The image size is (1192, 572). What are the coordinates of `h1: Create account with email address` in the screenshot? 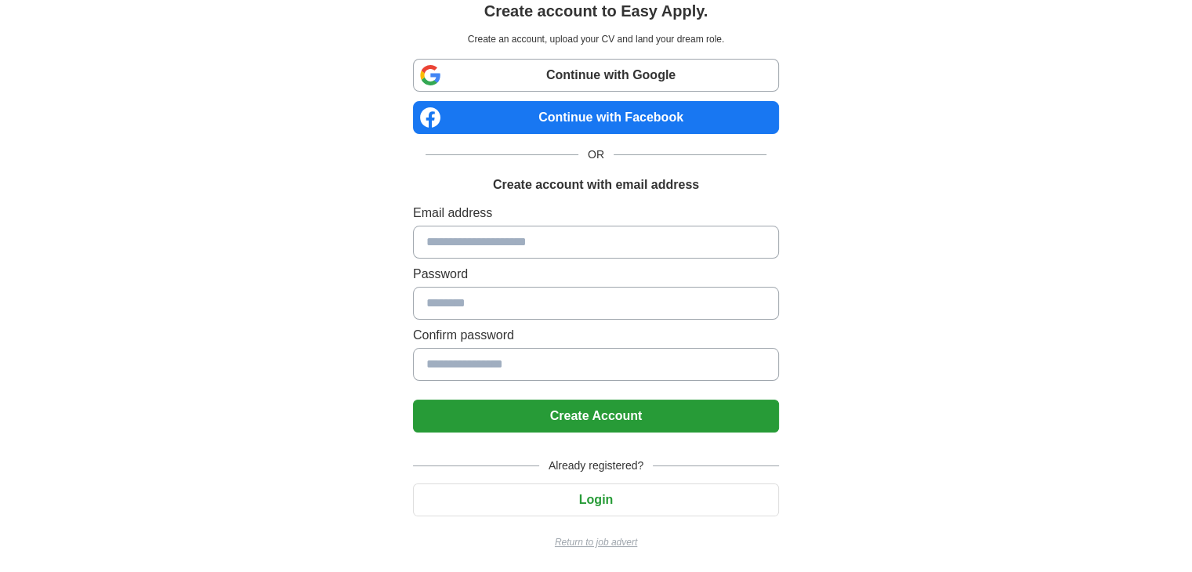 It's located at (596, 185).